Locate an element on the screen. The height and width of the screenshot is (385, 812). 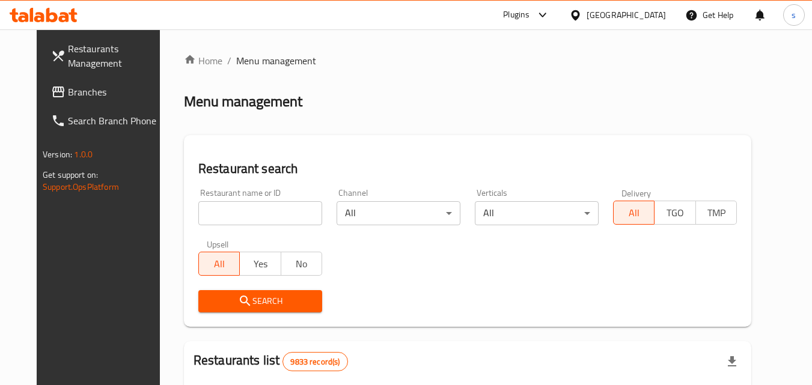
a: Search Branch Phone is located at coordinates (107, 121).